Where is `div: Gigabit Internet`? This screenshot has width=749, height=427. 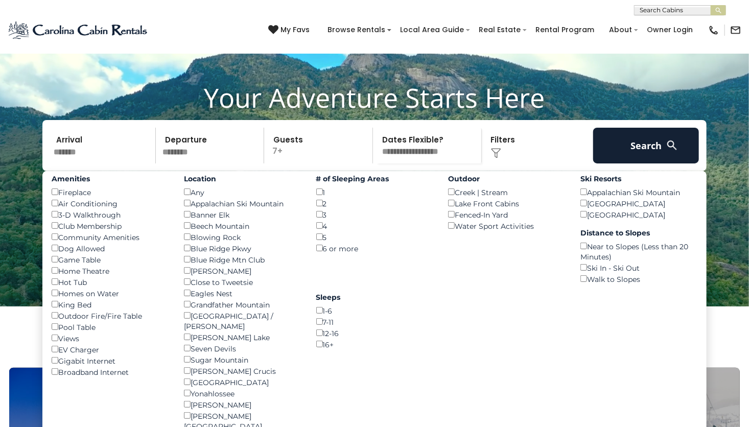
div: Gigabit Internet is located at coordinates (110, 361).